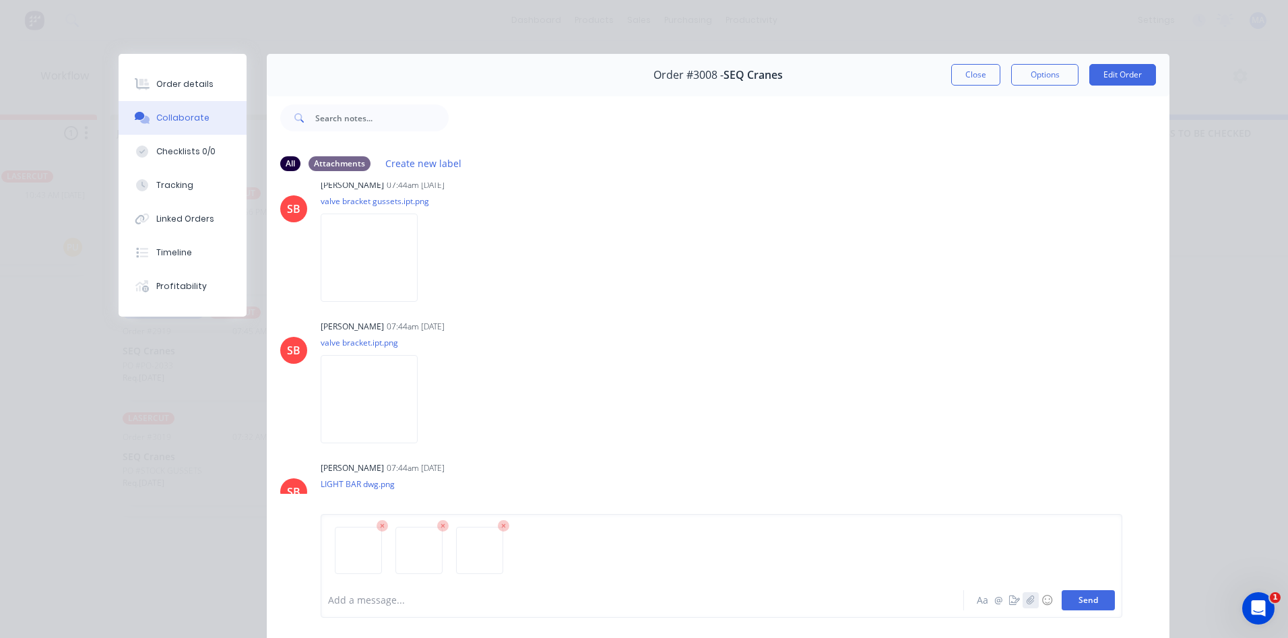  What do you see at coordinates (182, 286) in the screenshot?
I see `button: Profitability` at bounding box center [182, 286].